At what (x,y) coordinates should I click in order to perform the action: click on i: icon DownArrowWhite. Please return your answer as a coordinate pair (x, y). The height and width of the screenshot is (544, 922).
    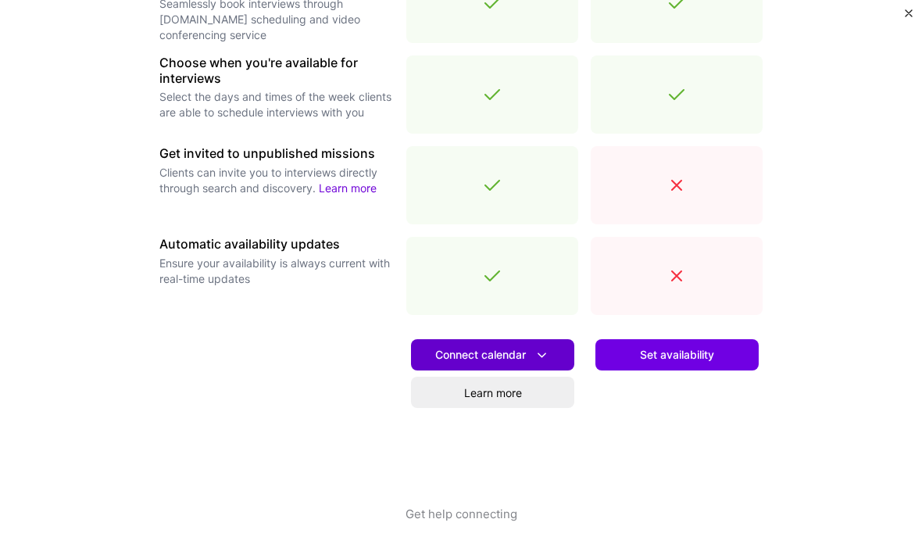
    Looking at the image, I should click on (542, 355).